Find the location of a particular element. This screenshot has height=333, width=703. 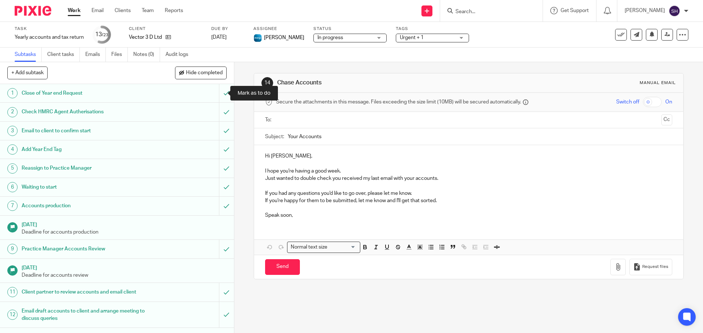

span: Secure the attachments in this message. Files exceeding the size limit (10MB) will be secured aut... is located at coordinates (398, 102).